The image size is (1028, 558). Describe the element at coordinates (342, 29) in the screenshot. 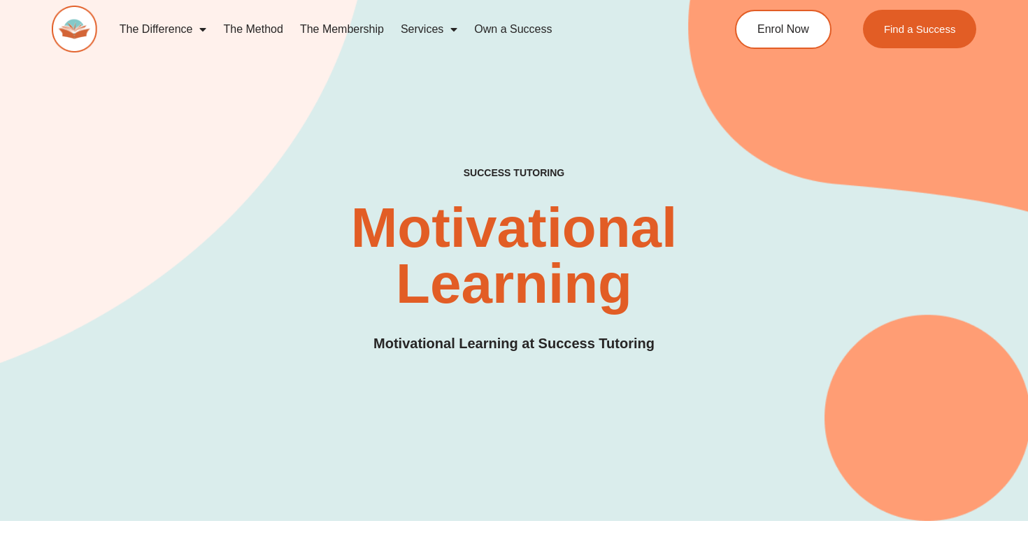

I see `a: The Membership` at that location.